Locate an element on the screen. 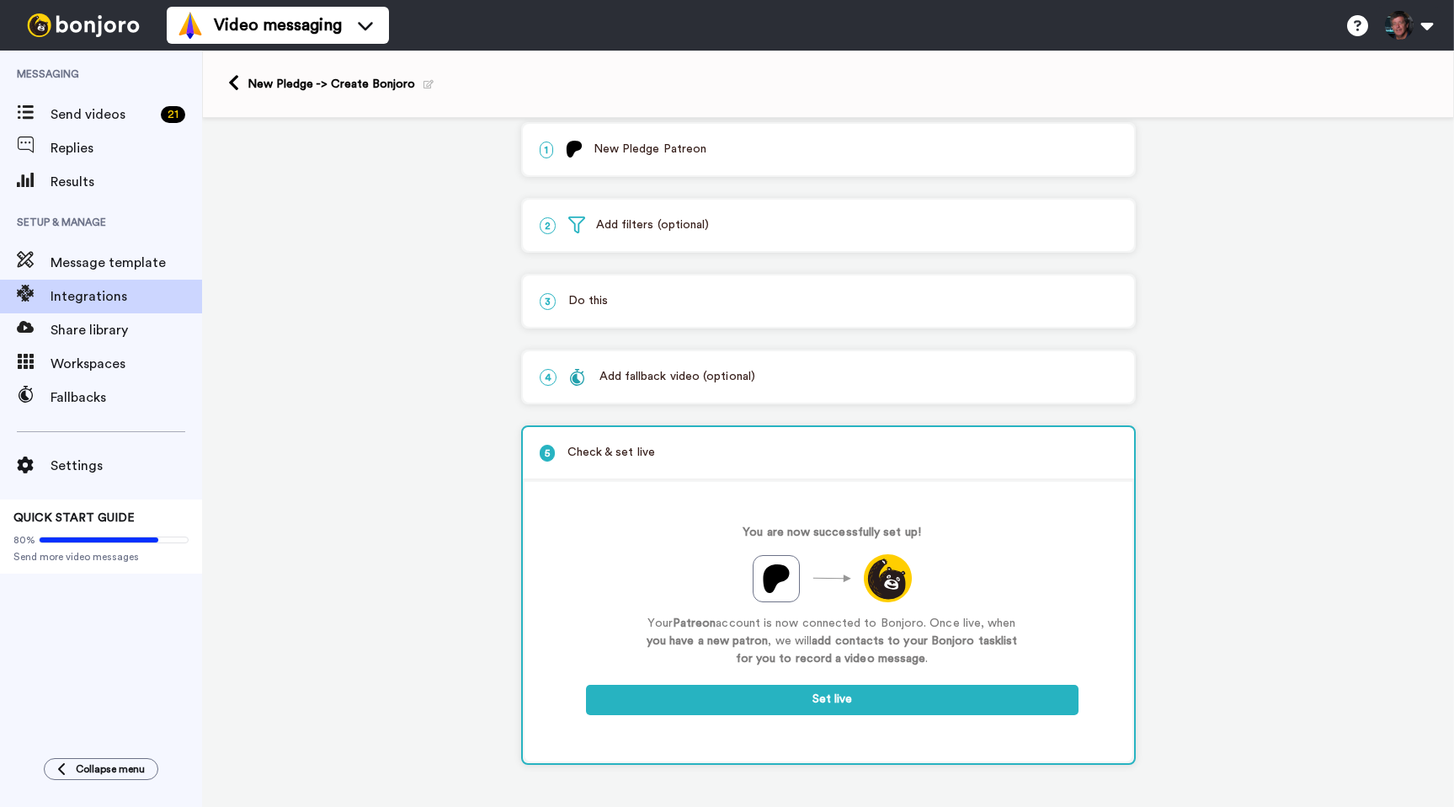 This screenshot has width=1454, height=807. p: Add filters (optional) is located at coordinates (829, 225).